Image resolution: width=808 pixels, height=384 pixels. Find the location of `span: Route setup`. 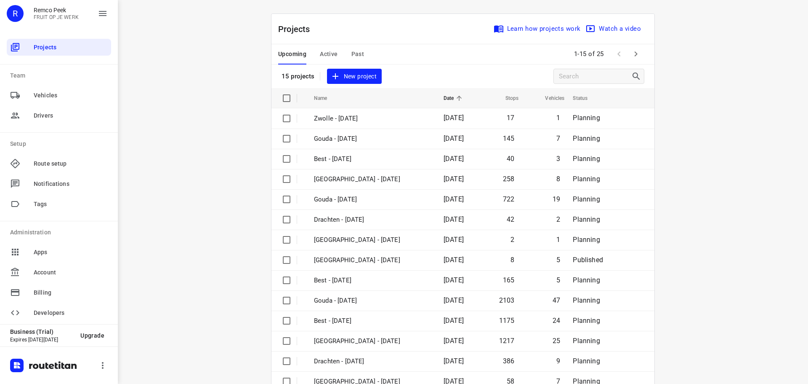

span: Route setup is located at coordinates (71, 163).